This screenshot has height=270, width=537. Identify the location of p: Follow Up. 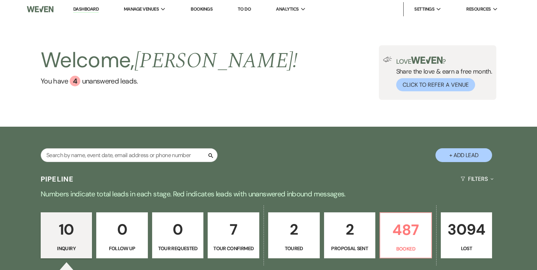
(122, 248).